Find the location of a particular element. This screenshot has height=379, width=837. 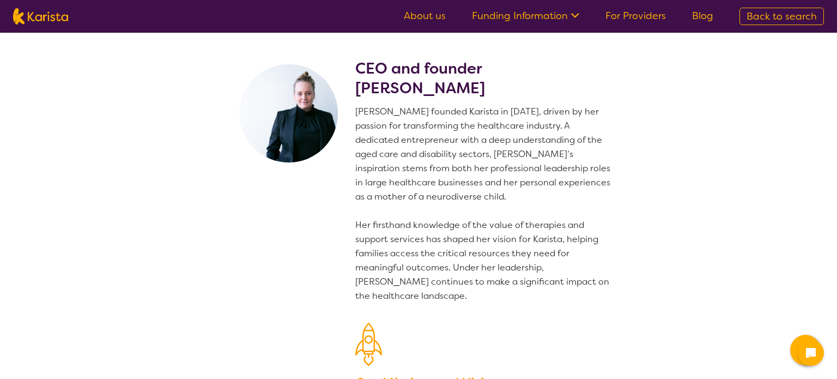

a: Funding Information is located at coordinates (525, 16).